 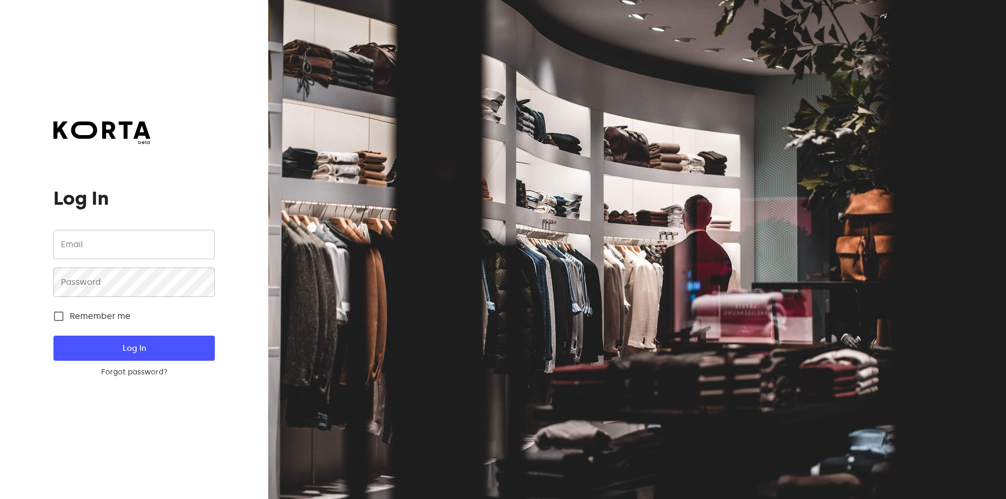 What do you see at coordinates (134, 348) in the screenshot?
I see `button: Log In` at bounding box center [134, 348].